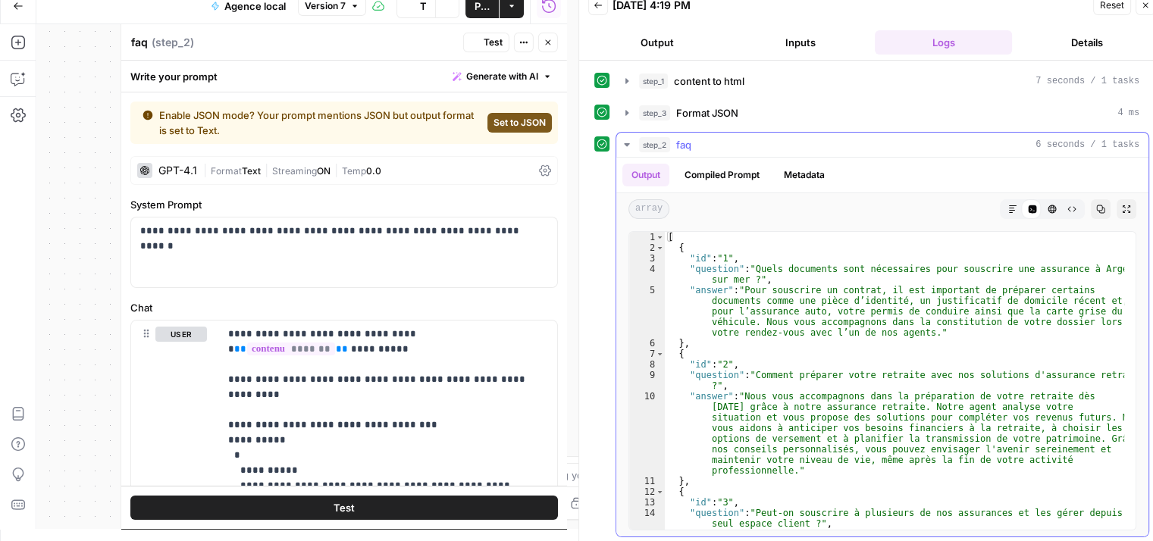 The width and height of the screenshot is (1153, 541). What do you see at coordinates (173, 42) in the screenshot?
I see `span: ( step_2 )` at bounding box center [173, 42].